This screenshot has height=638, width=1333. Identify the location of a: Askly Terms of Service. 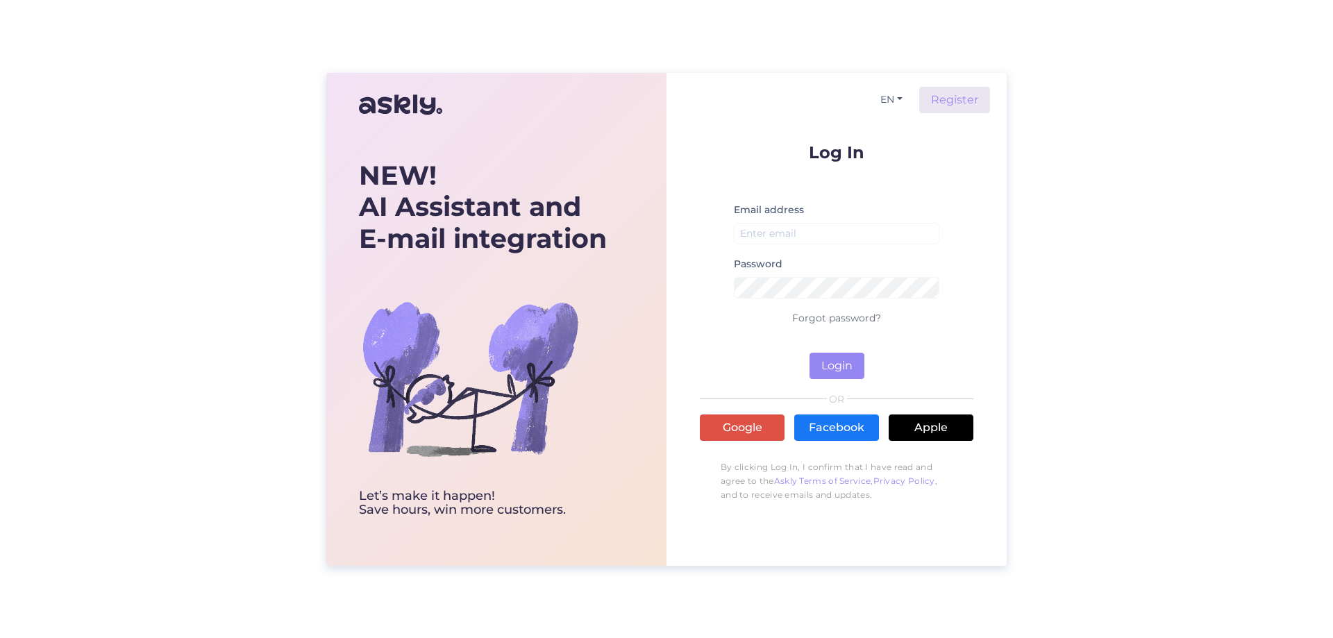
(823, 480).